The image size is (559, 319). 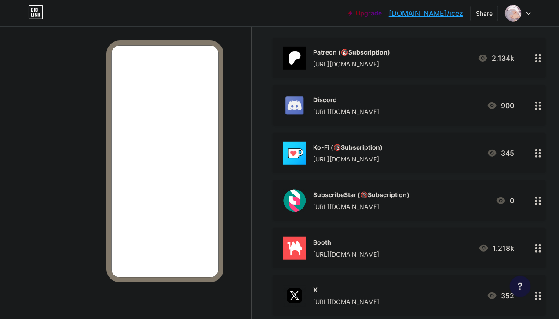 I want to click on div: 900, so click(x=500, y=105).